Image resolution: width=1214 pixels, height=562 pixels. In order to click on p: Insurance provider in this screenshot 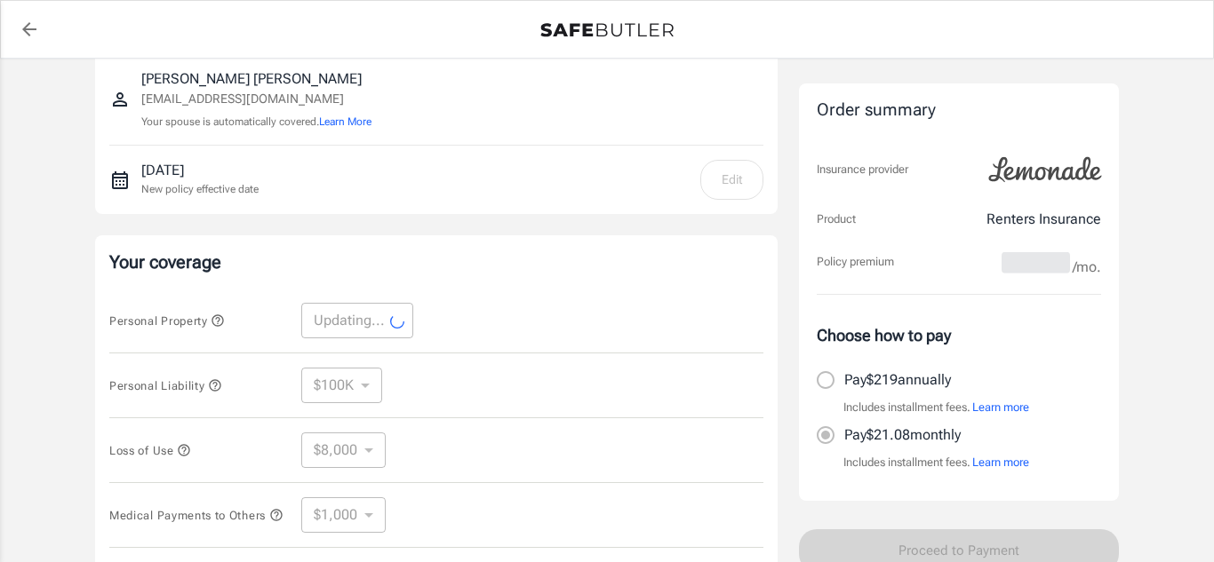, I will do `click(862, 170)`.